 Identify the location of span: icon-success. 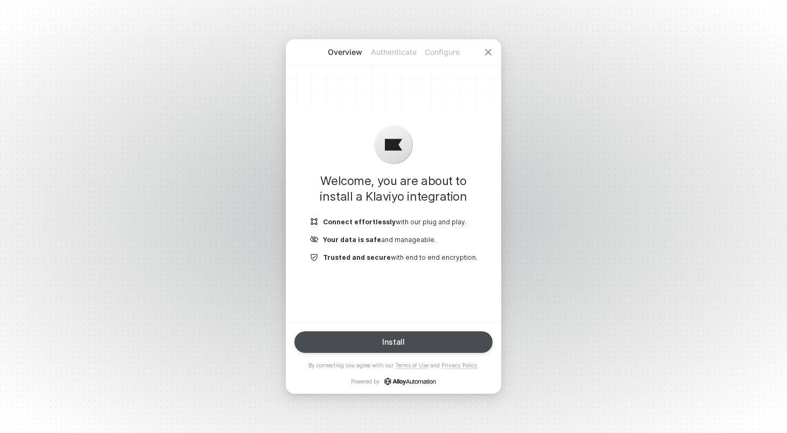
(410, 382).